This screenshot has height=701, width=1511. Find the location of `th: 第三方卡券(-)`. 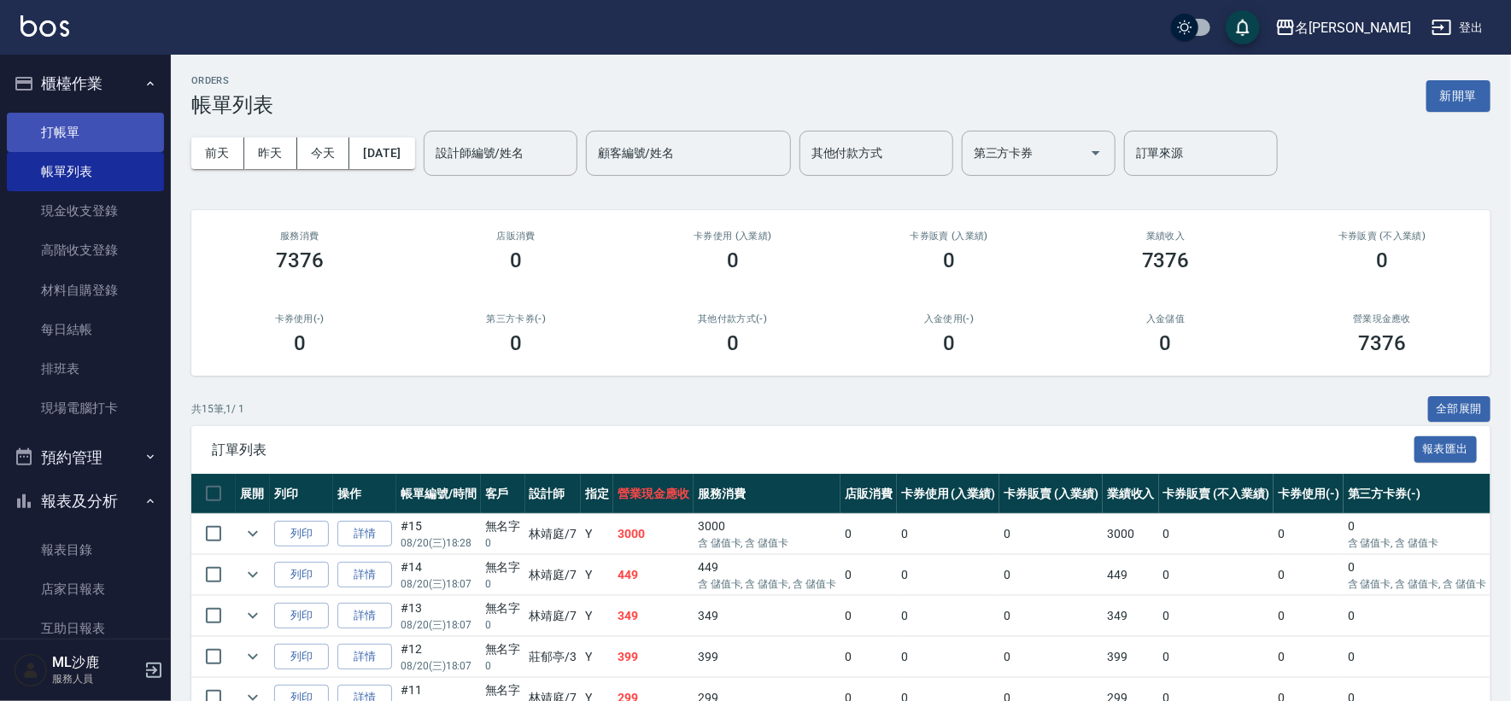

th: 第三方卡券(-) is located at coordinates (1417, 494).